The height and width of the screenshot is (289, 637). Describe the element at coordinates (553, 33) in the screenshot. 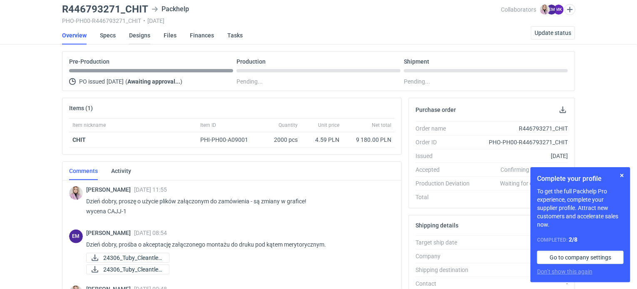

I see `button: Update status` at that location.